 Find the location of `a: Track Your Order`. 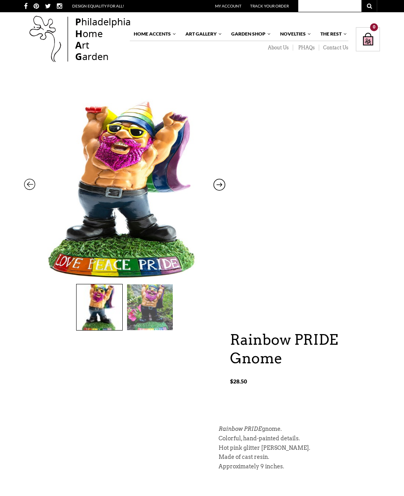

a: Track Your Order is located at coordinates (270, 6).